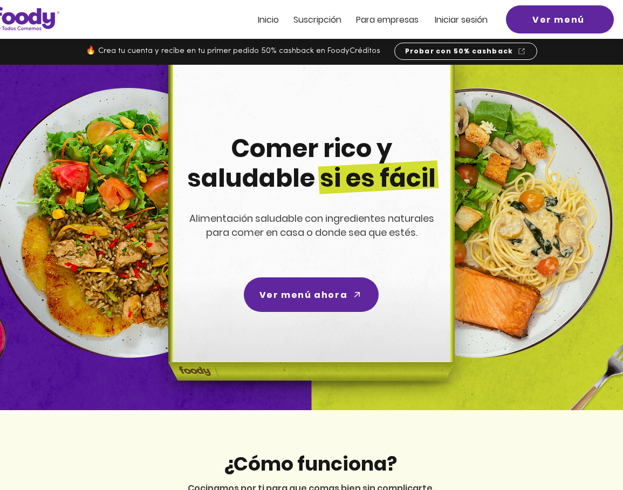  I want to click on span: 🔥 Crea tu cuenta y recibe en tu primer pedido 50% cashback en FoodyCréditos, so click(233, 51).